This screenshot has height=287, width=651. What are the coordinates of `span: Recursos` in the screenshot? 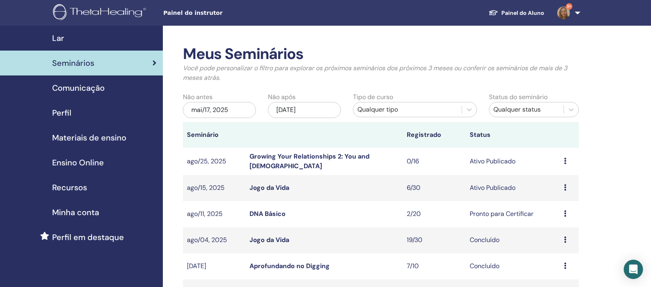 It's located at (69, 187).